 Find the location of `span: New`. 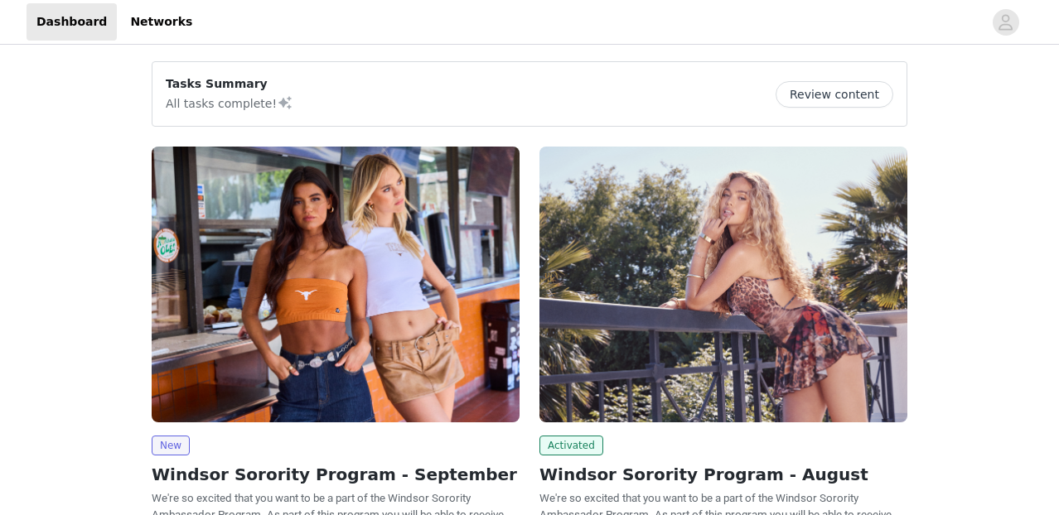

span: New is located at coordinates (171, 446).